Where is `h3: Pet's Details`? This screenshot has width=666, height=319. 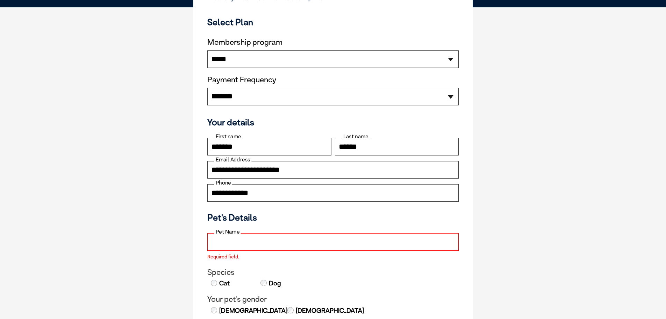 h3: Pet's Details is located at coordinates (333, 217).